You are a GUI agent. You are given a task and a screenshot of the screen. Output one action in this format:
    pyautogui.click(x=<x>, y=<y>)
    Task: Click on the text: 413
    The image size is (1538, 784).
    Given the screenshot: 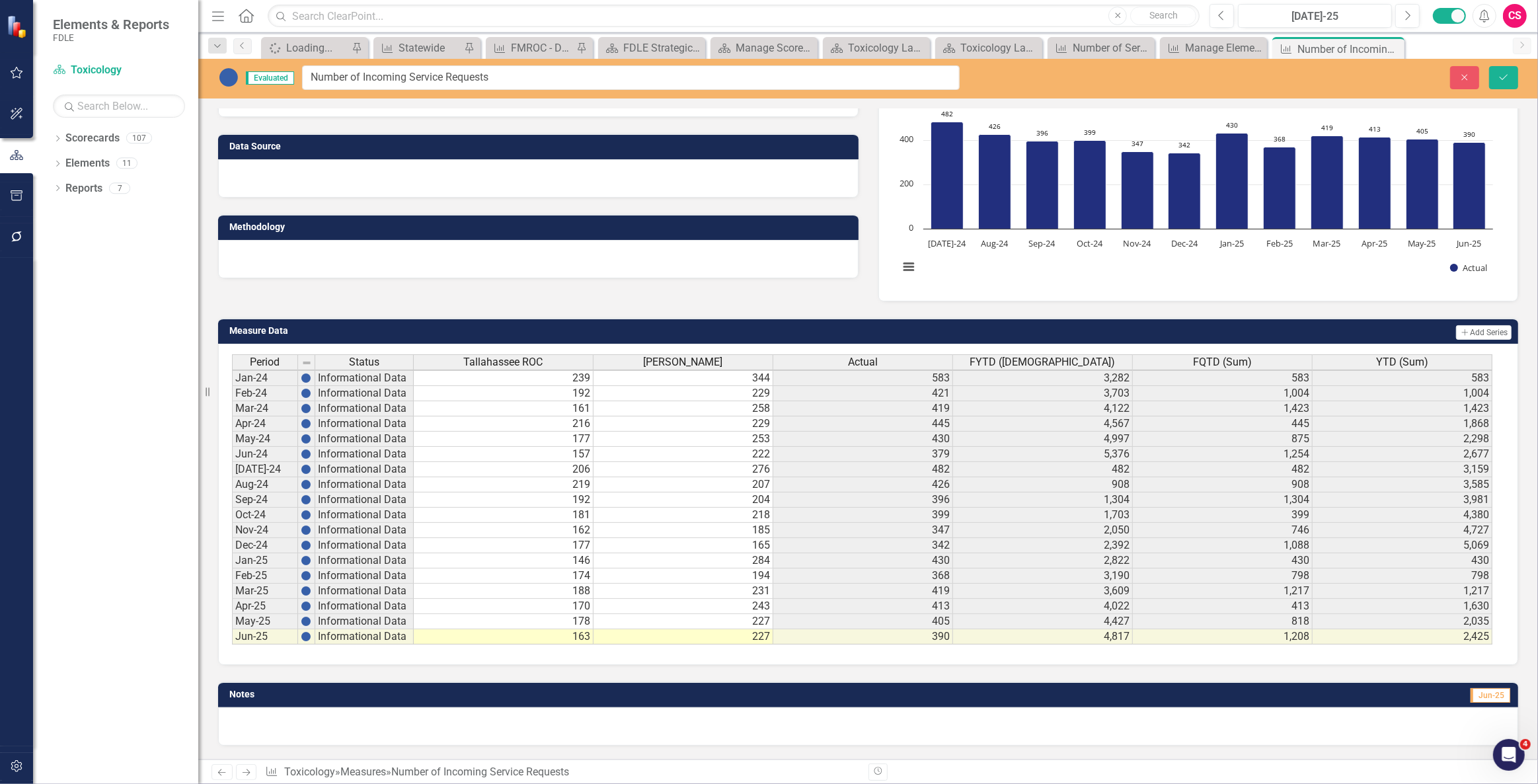 What is the action you would take?
    pyautogui.click(x=1375, y=129)
    